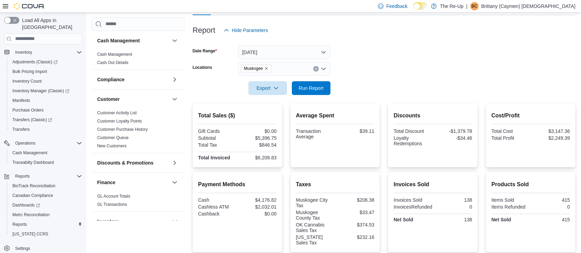  What do you see at coordinates (138, 60) in the screenshot?
I see `div: Cash Management` at bounding box center [138, 60].